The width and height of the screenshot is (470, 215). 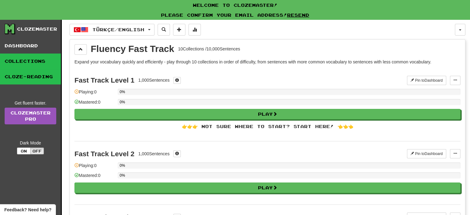 What do you see at coordinates (30, 116) in the screenshot?
I see `a: ClozemasterPro` at bounding box center [30, 116].